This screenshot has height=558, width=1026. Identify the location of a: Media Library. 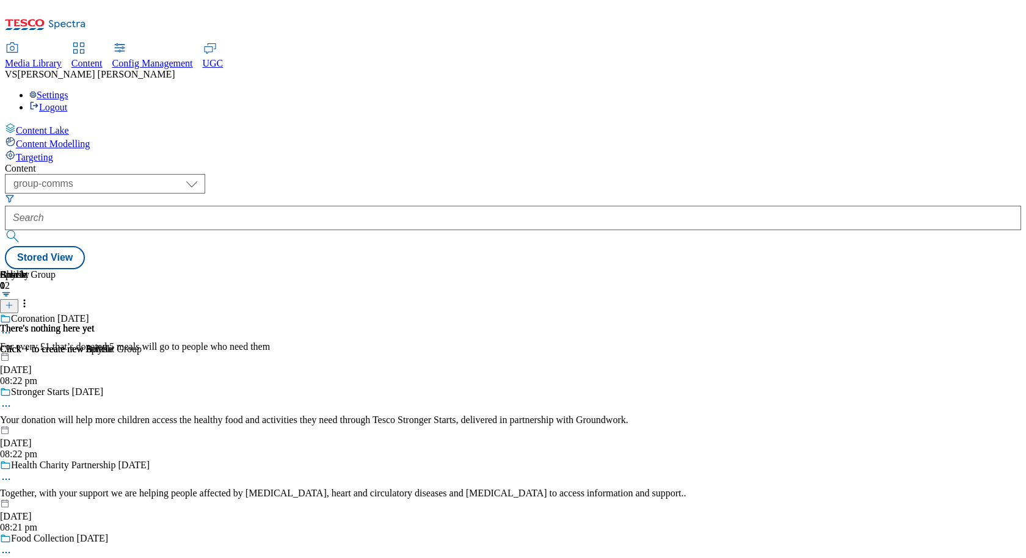
(33, 56).